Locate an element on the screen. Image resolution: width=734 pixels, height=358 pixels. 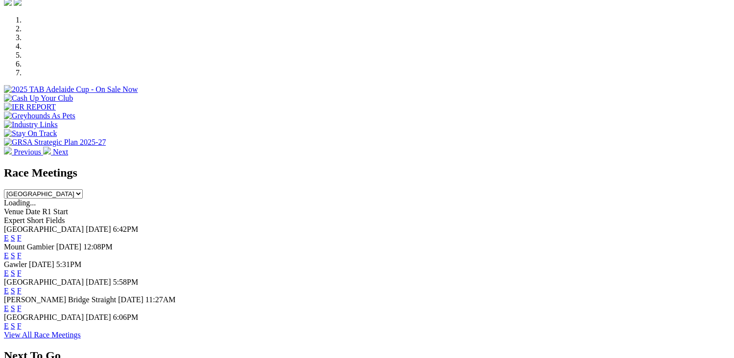
img: Cash Up Your Club is located at coordinates (38, 98).